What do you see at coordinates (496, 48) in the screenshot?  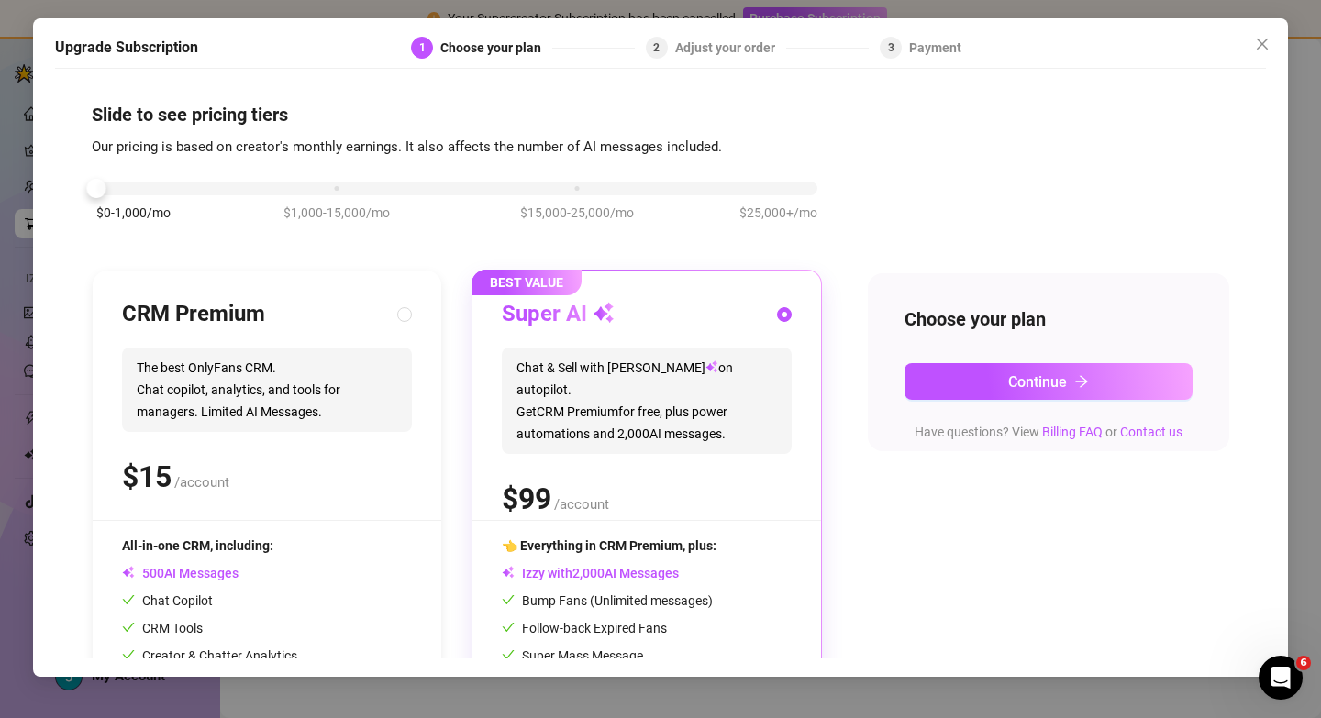 I see `div: Choose your plan` at bounding box center [496, 48].